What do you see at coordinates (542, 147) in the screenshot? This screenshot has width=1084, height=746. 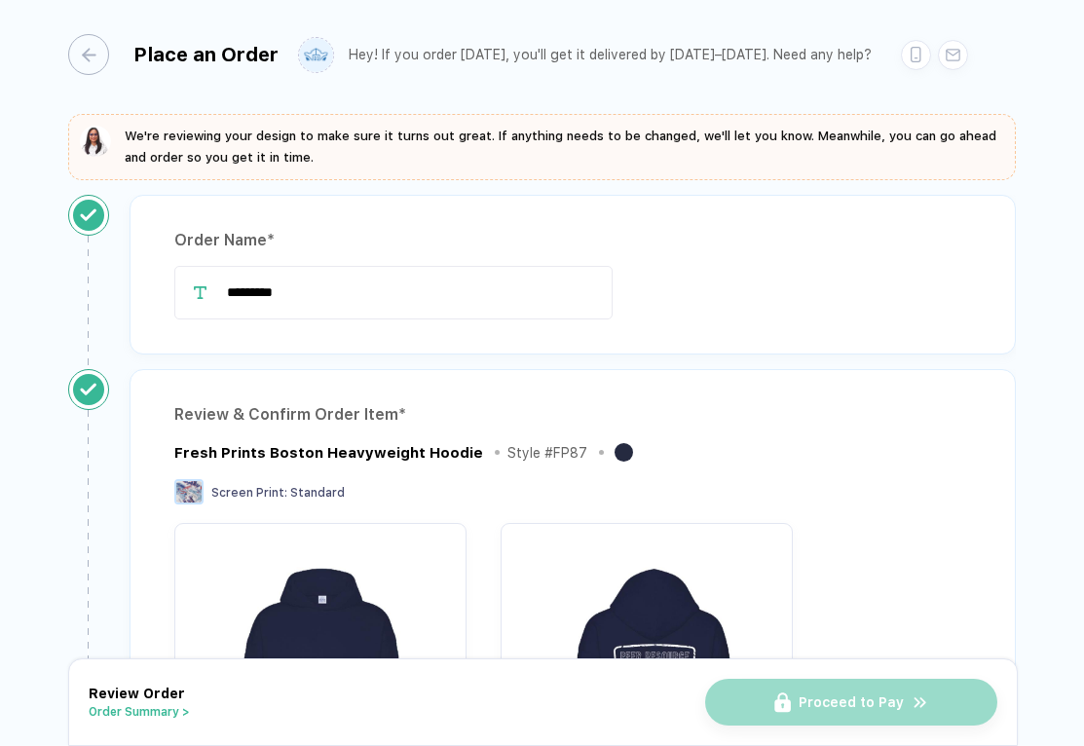 I see `button: We're reviewing your design to make sure it turns out great. If anything needs to be changed, we'...` at bounding box center [542, 147].